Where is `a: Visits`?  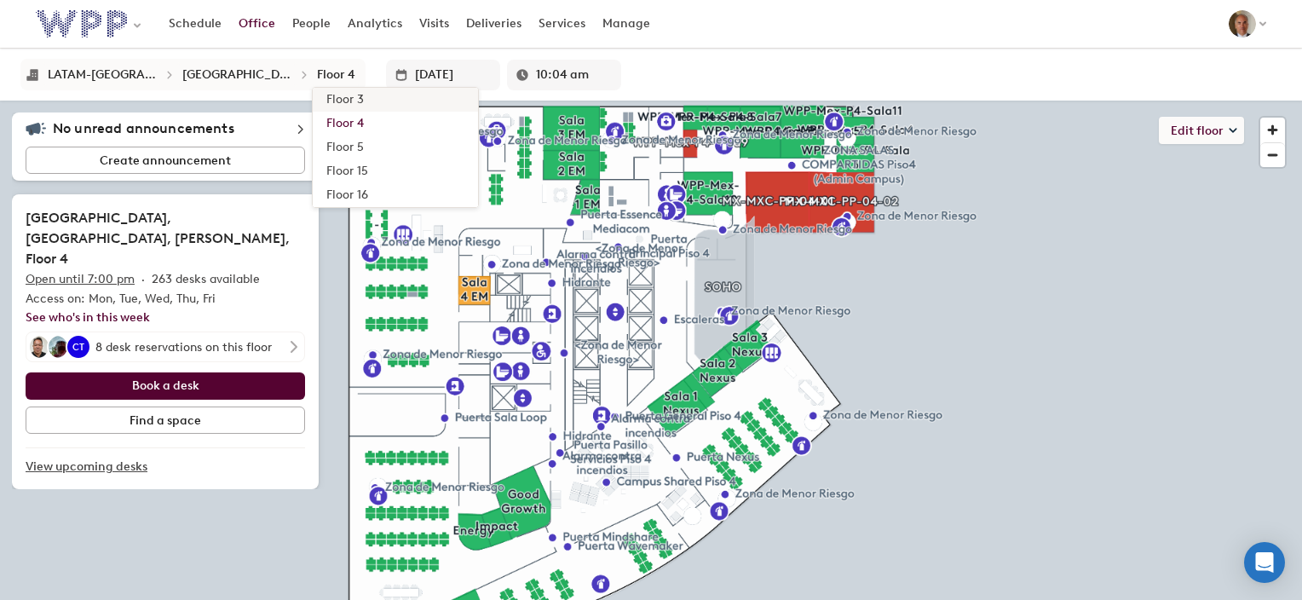
a: Visits is located at coordinates (434, 24).